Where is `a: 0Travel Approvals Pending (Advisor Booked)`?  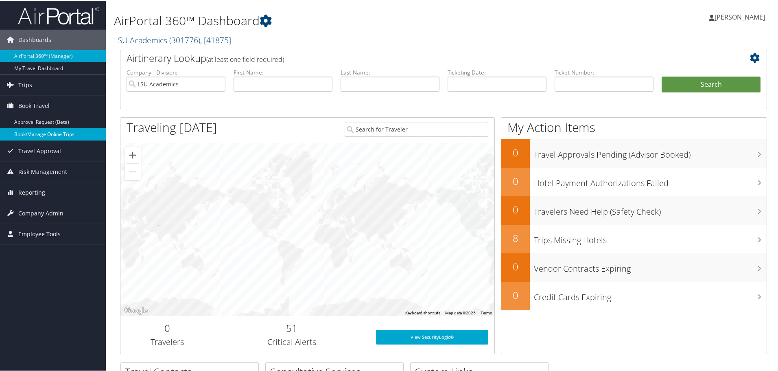
a: 0Travel Approvals Pending (Advisor Booked) is located at coordinates (634, 153).